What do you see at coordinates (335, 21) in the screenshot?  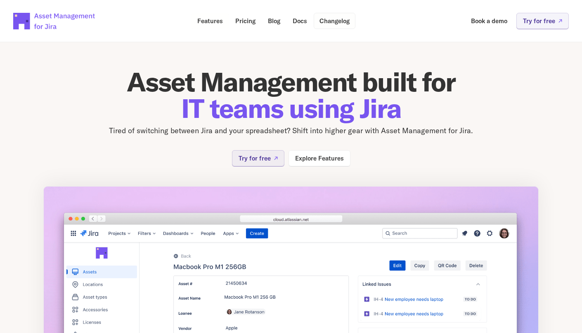 I see `a: Changelog` at bounding box center [335, 21].